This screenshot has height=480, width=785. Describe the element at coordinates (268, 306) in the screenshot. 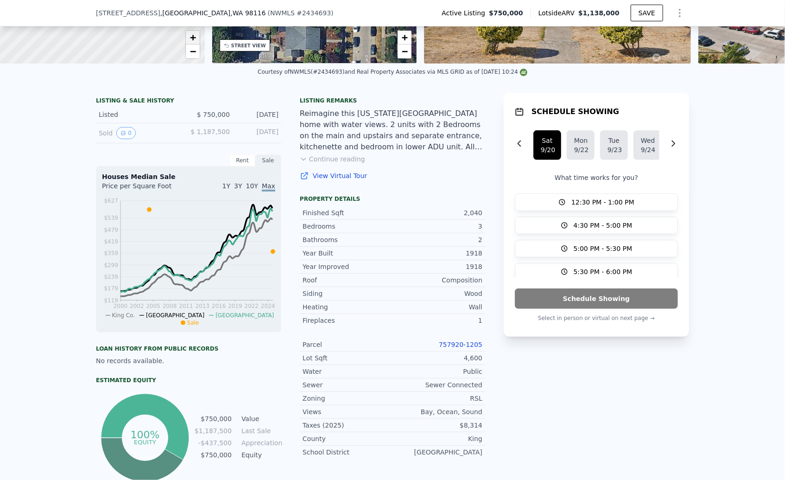

I see `tspan: 2024` at that location.